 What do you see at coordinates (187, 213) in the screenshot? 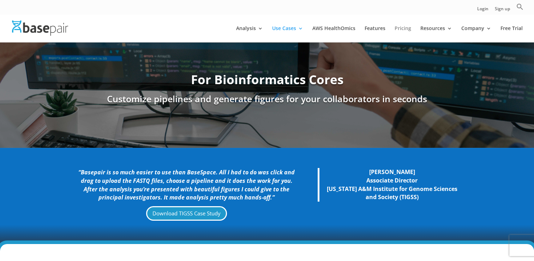
I see `a: Download TIGSS Case Study` at bounding box center [187, 213].